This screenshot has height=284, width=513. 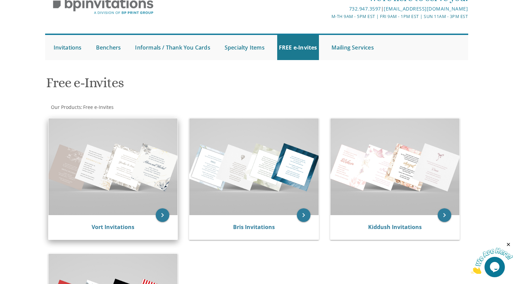 I want to click on a: Mailing Services, so click(x=353, y=48).